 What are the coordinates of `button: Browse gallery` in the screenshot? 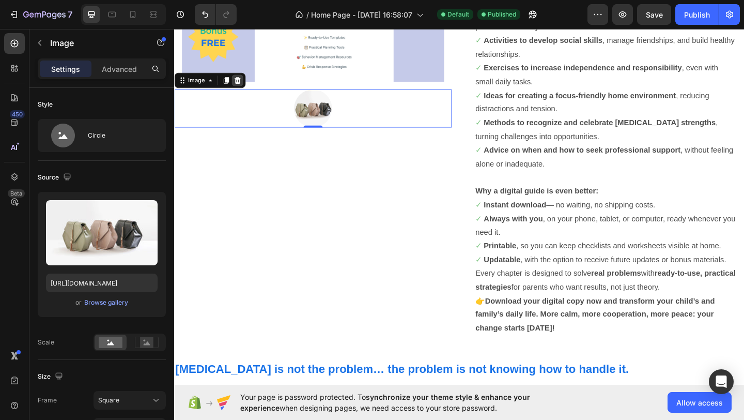 It's located at (106, 302).